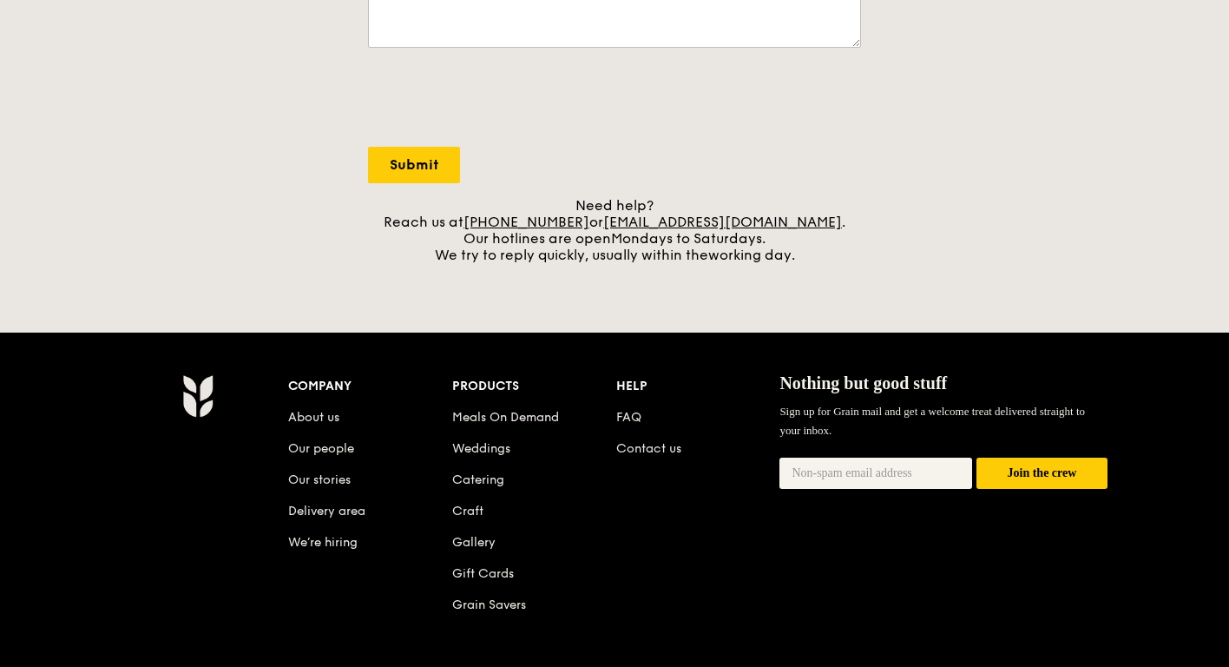 The height and width of the screenshot is (667, 1229). What do you see at coordinates (534, 386) in the screenshot?
I see `div: Products` at bounding box center [534, 386].